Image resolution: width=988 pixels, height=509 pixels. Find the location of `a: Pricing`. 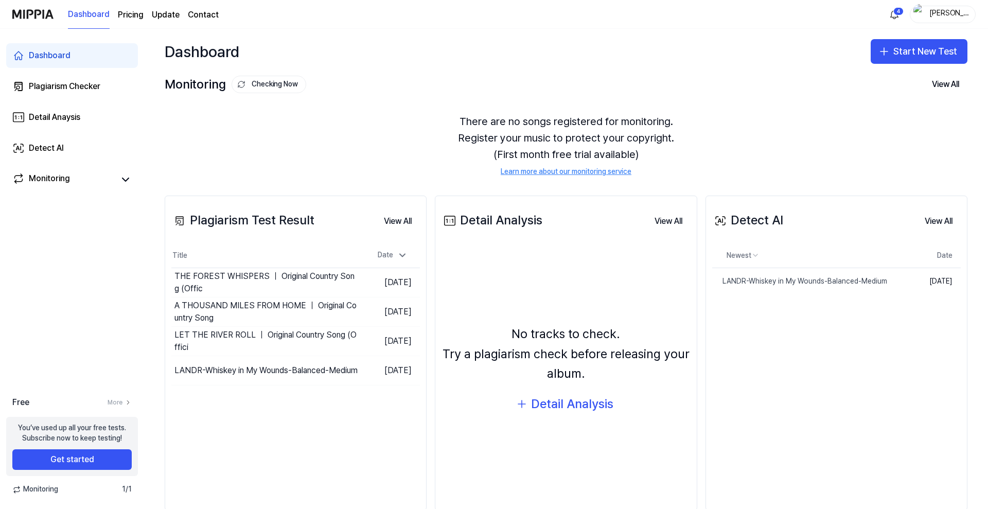

a: Pricing is located at coordinates (131, 15).